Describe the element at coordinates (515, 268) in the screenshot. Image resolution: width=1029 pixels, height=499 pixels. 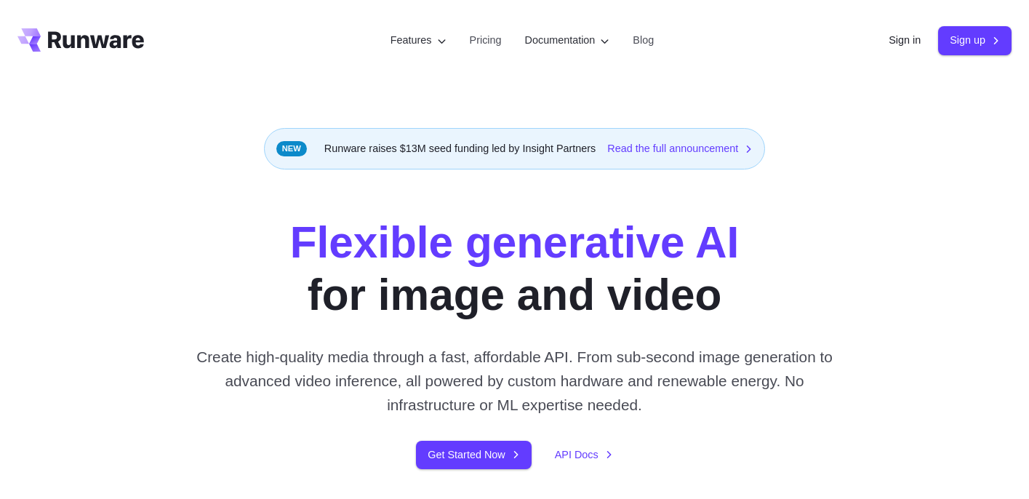
I see `h1: for image and video` at that location.